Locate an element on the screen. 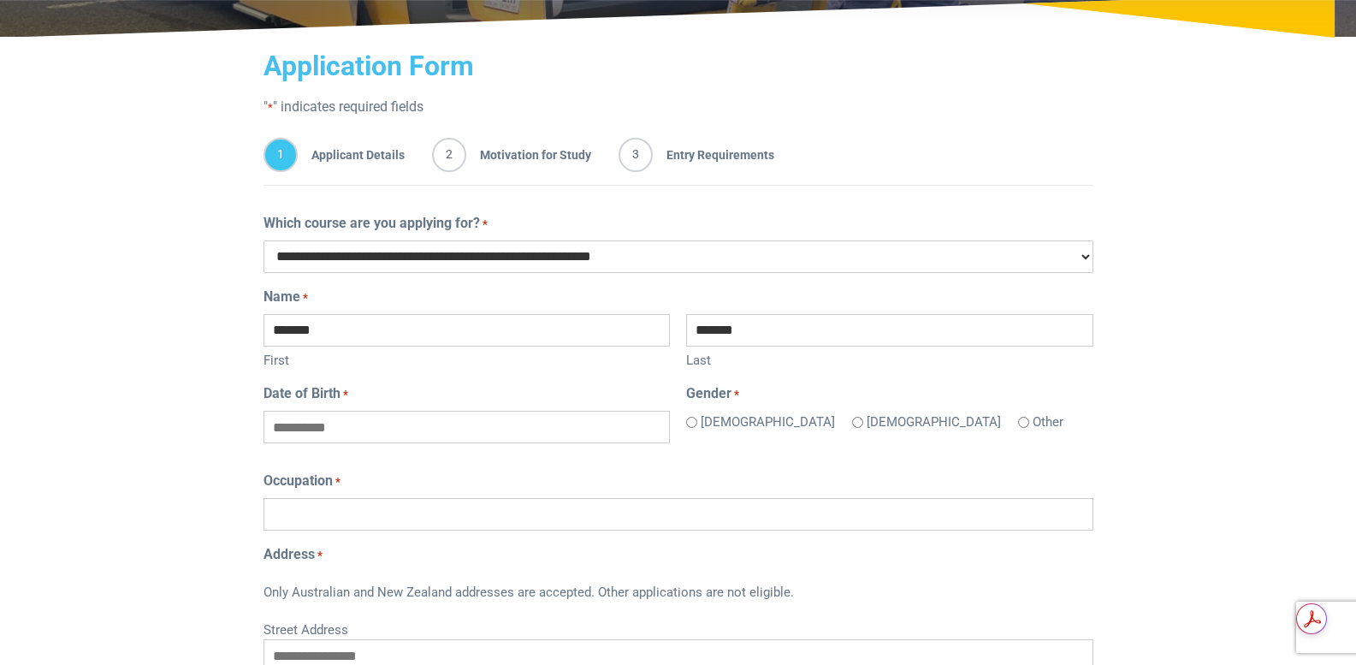 This screenshot has height=665, width=1356. span: 3 is located at coordinates (635, 155).